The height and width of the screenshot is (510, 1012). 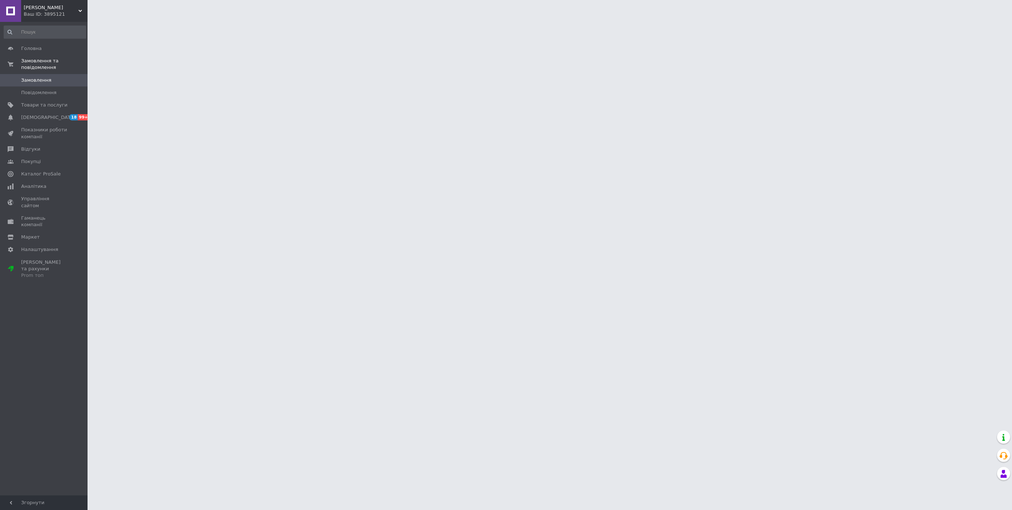 I want to click on span: 18, so click(x=73, y=117).